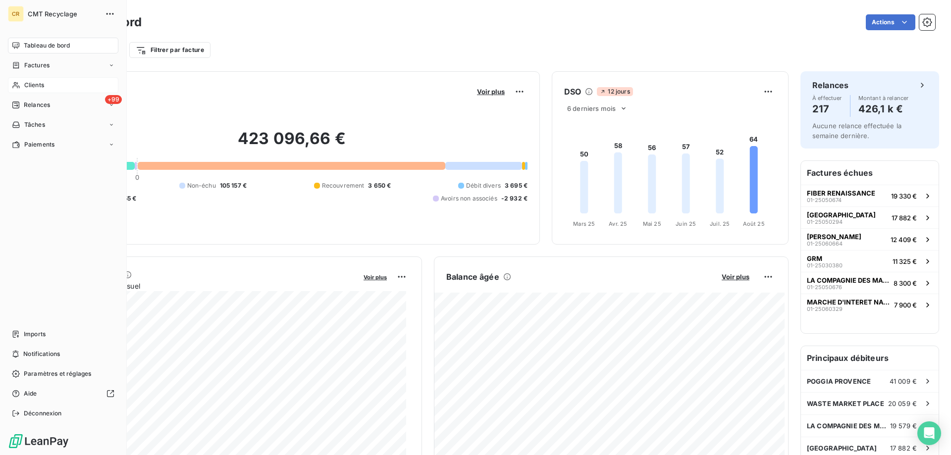 Image resolution: width=951 pixels, height=455 pixels. What do you see at coordinates (16, 14) in the screenshot?
I see `div: CR` at bounding box center [16, 14].